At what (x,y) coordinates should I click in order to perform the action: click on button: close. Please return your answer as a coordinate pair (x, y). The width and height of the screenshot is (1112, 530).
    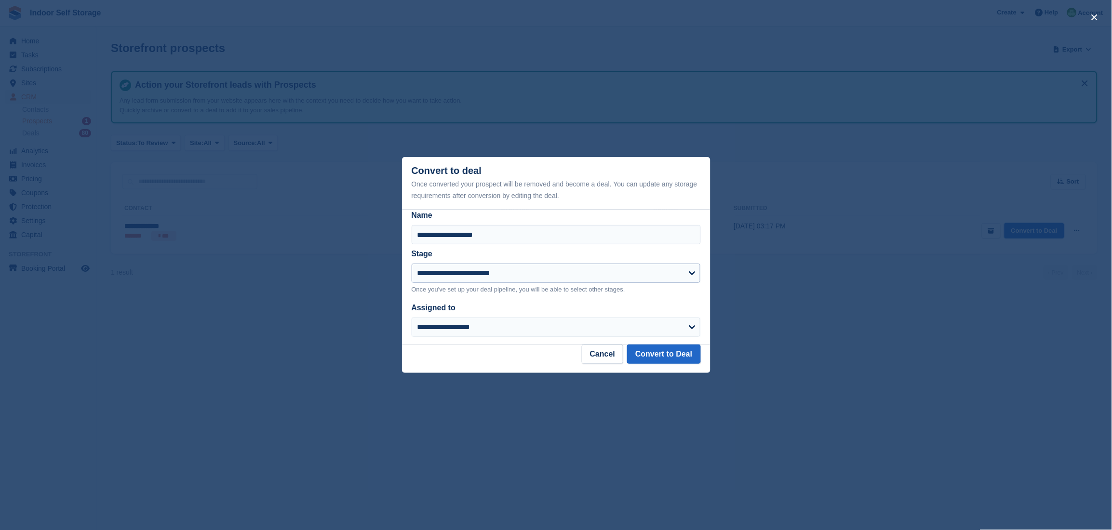
    Looking at the image, I should click on (1095, 17).